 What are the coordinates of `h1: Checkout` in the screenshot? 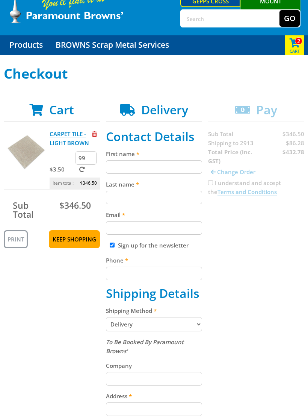 It's located at (154, 74).